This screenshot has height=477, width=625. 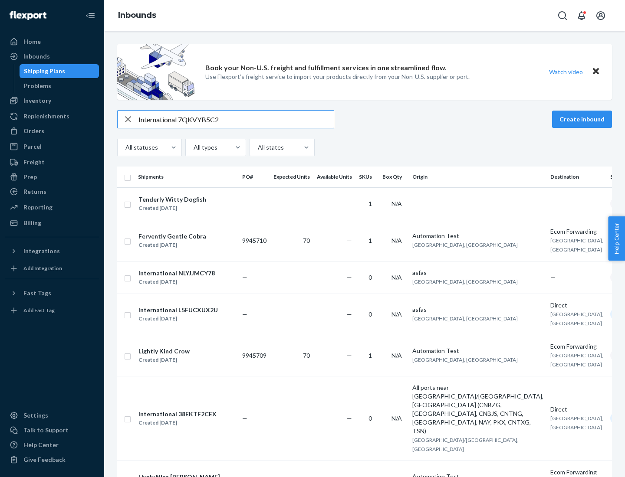 I want to click on a: Talk to Support, so click(x=52, y=430).